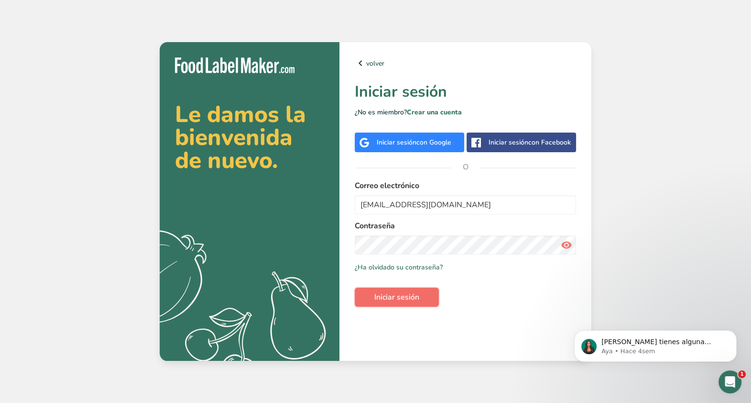  I want to click on button: Iniciar sesión, so click(397, 297).